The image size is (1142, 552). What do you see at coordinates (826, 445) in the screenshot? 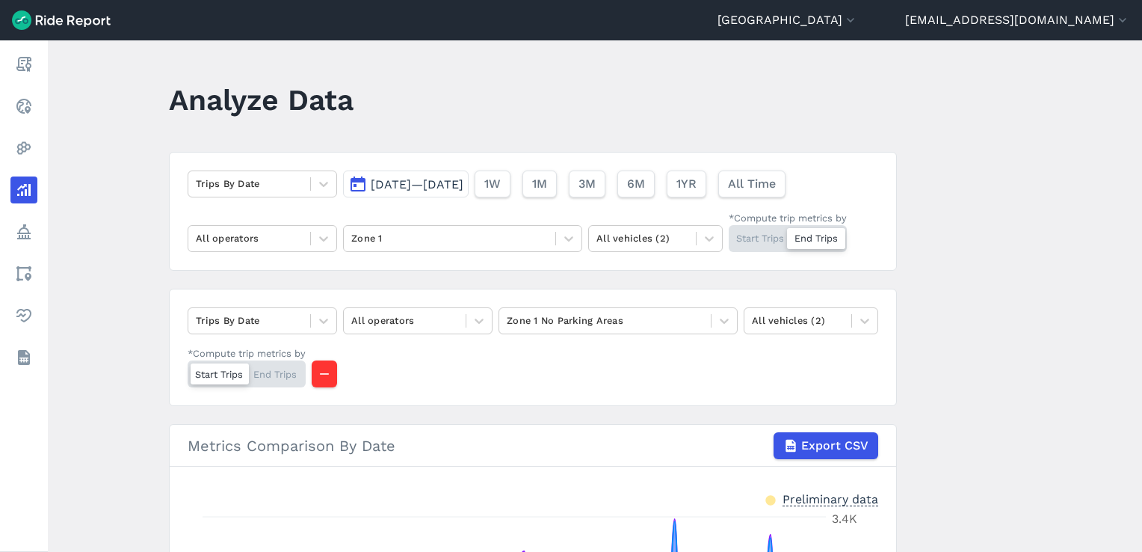
I see `button: Export CSV` at bounding box center [826, 445].